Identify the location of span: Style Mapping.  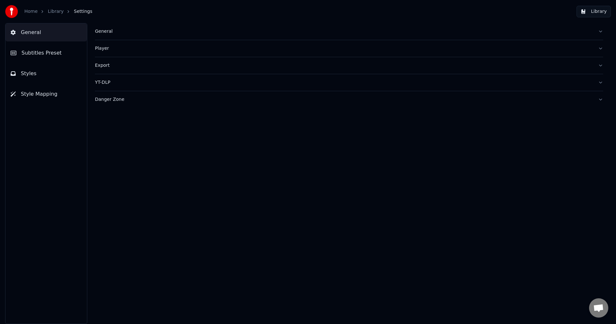
(39, 94).